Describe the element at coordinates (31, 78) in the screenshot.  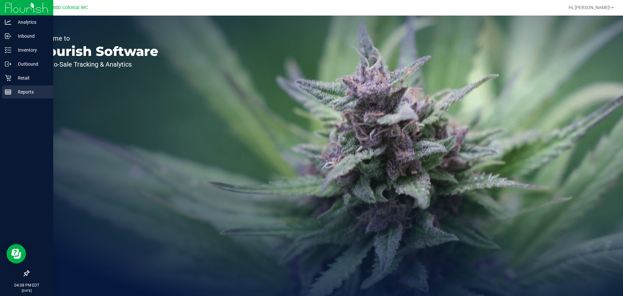
I see `p: Retail` at that location.